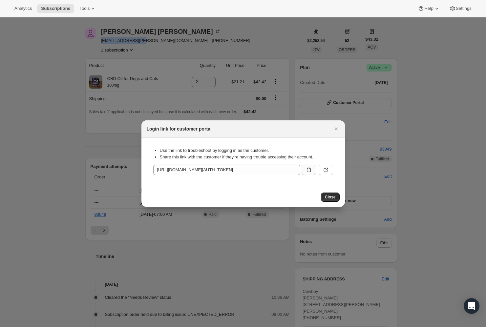  Describe the element at coordinates (88, 9) in the screenshot. I see `button: Tools` at that location.